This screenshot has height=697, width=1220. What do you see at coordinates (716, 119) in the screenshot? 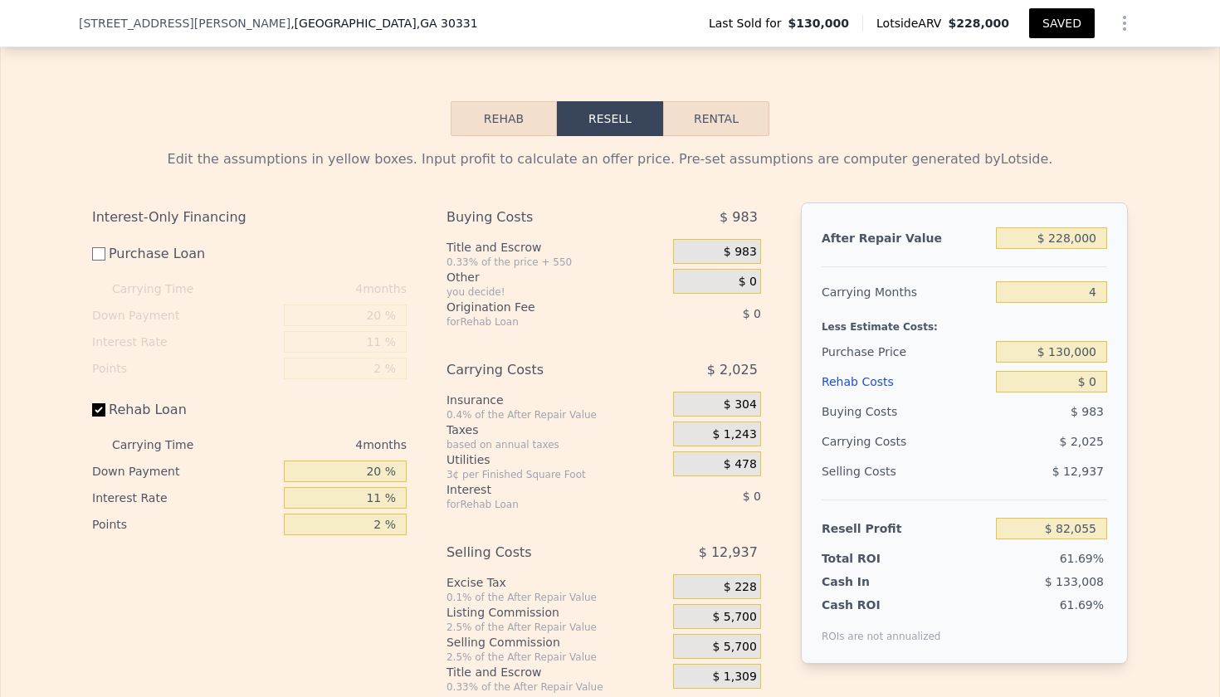
I see `button: Rental` at bounding box center [716, 119].